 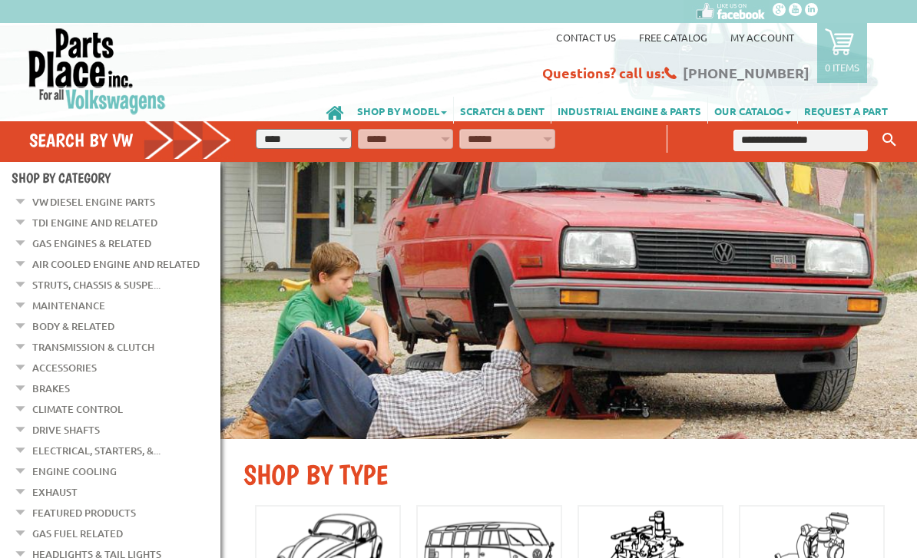 What do you see at coordinates (586, 37) in the screenshot?
I see `a: Contact us` at bounding box center [586, 37].